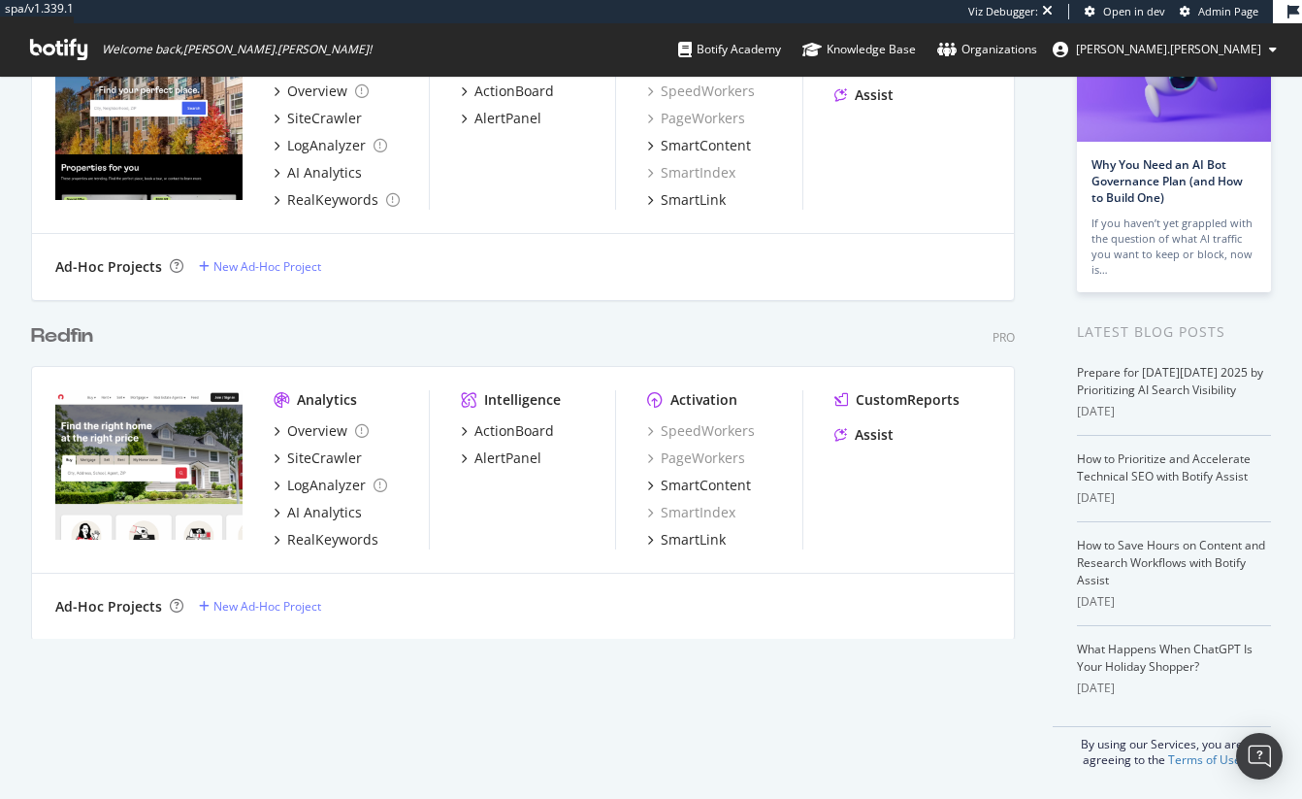 The width and height of the screenshot is (1302, 799). What do you see at coordinates (522, 400) in the screenshot?
I see `div: Intelligence` at bounding box center [522, 400].